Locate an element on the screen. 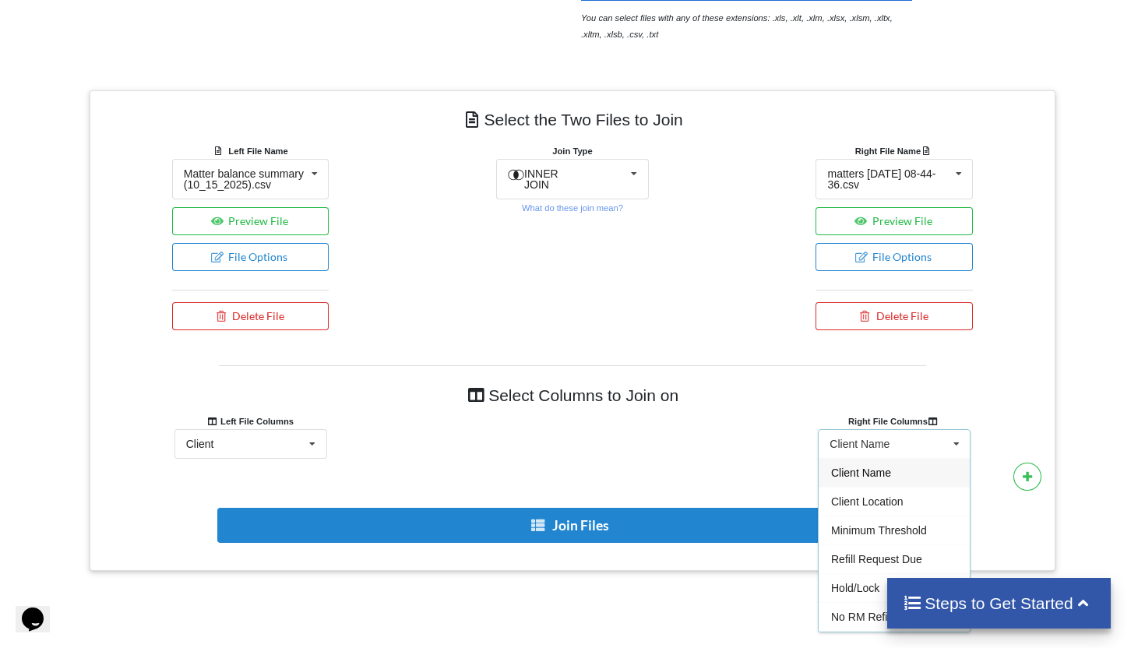 The width and height of the screenshot is (1145, 648). span: No RM Refill is located at coordinates (861, 617).